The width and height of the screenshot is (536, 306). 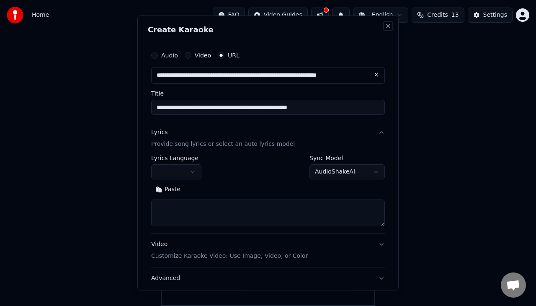 I want to click on button: Advanced, so click(x=268, y=278).